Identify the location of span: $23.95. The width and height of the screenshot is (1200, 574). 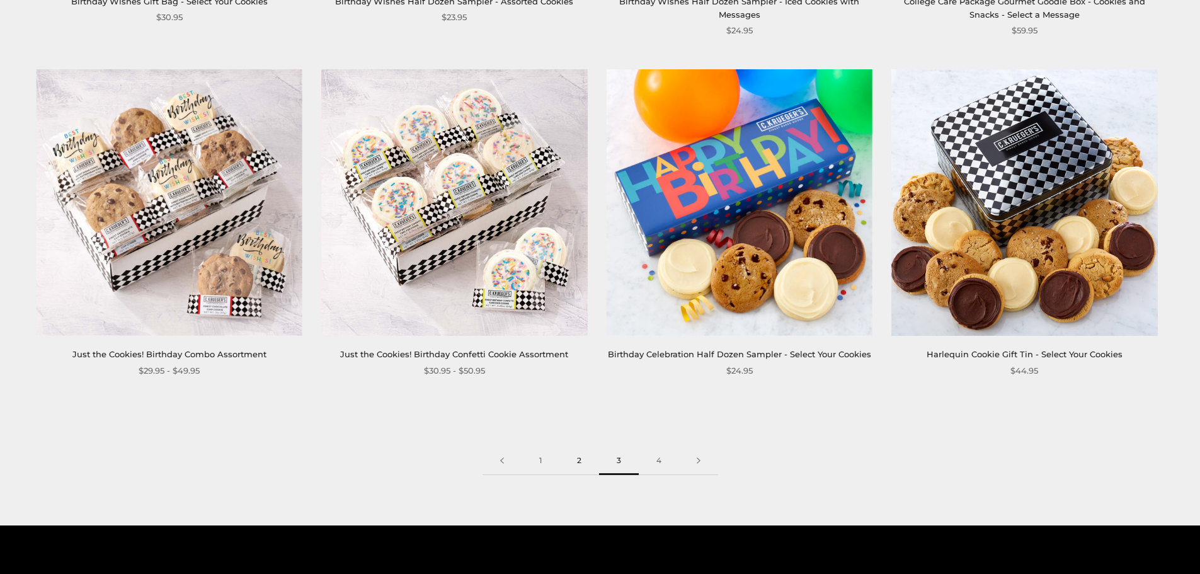
(454, 17).